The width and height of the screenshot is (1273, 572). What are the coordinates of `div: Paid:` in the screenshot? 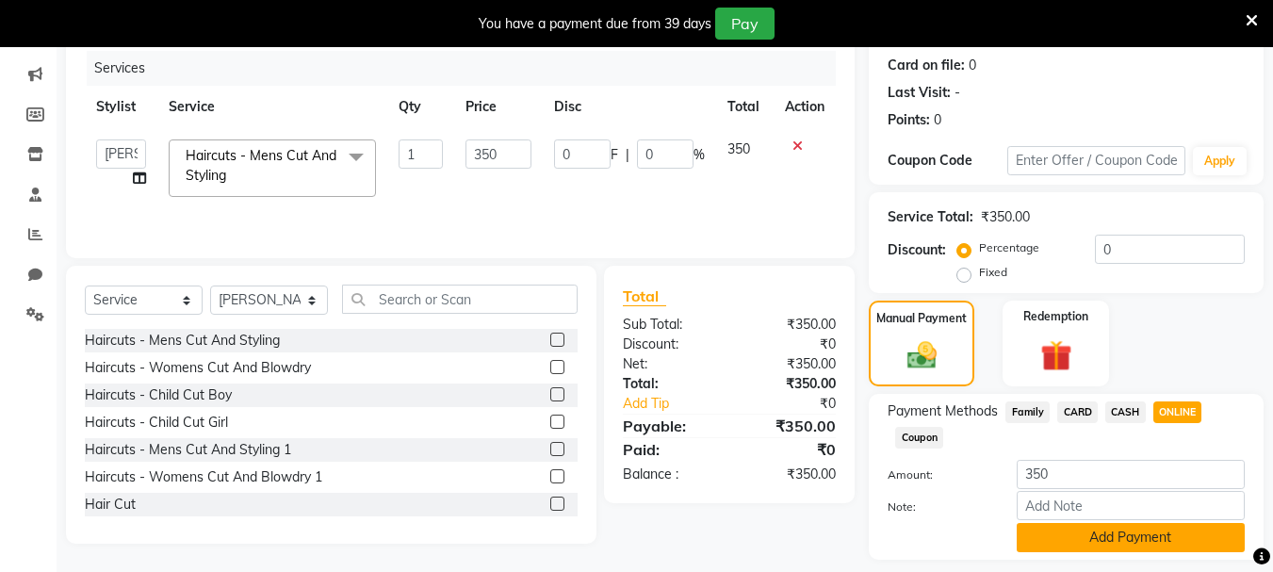 It's located at (669, 450).